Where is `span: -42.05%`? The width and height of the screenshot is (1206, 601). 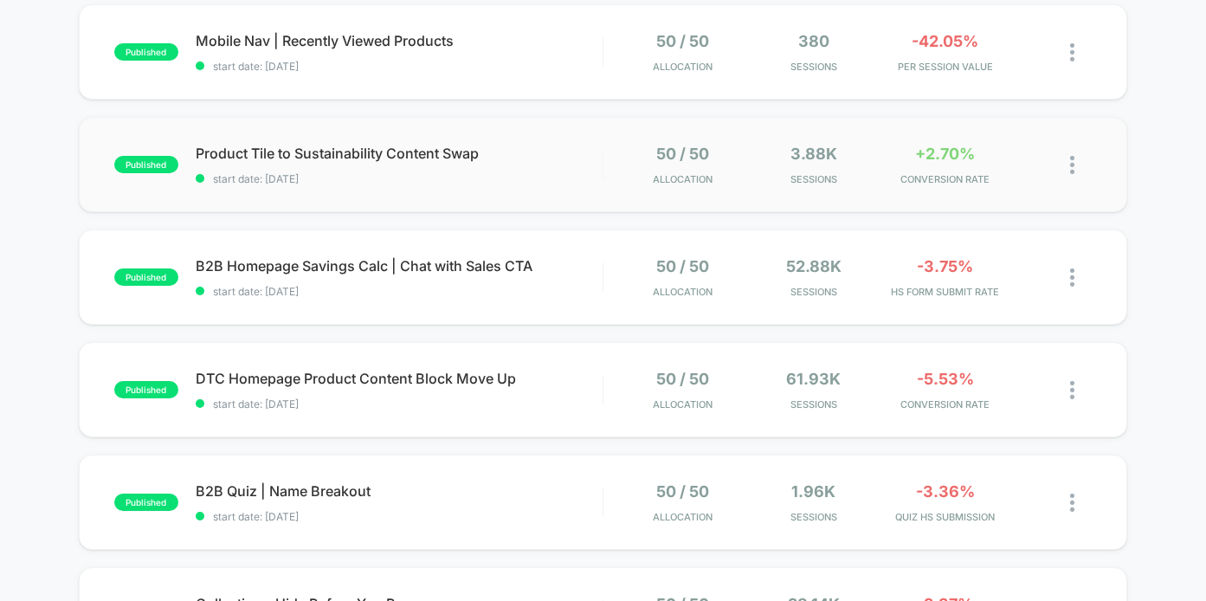
span: -42.05% is located at coordinates (945, 41).